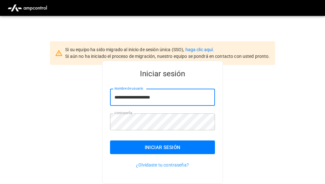 The width and height of the screenshot is (325, 184). I want to click on img: logotipo de ampcontrol.io, so click(27, 8).